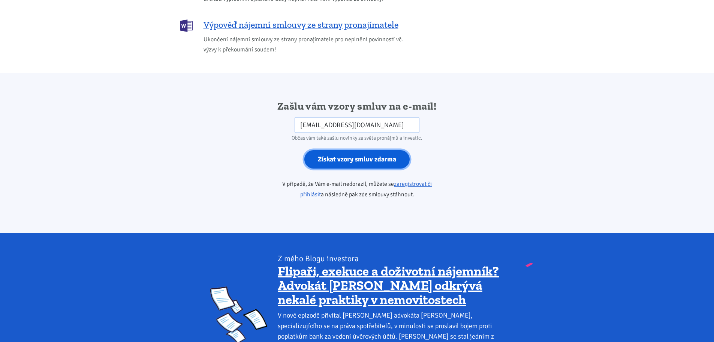 Image resolution: width=714 pixels, height=342 pixels. I want to click on a: Výpověď nájemní smlouvy ze strany pronajímatele, so click(297, 25).